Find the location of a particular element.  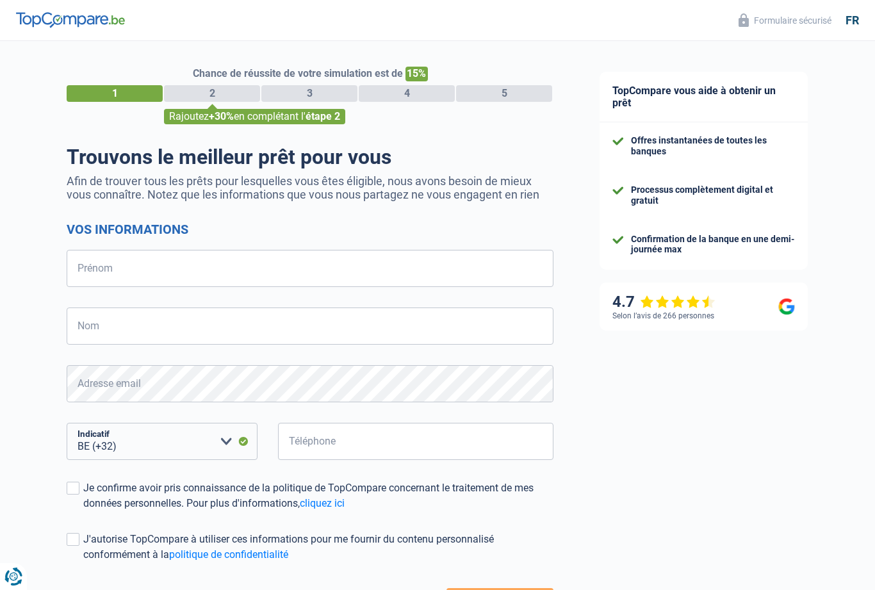

div: 4.7 is located at coordinates (663, 302).